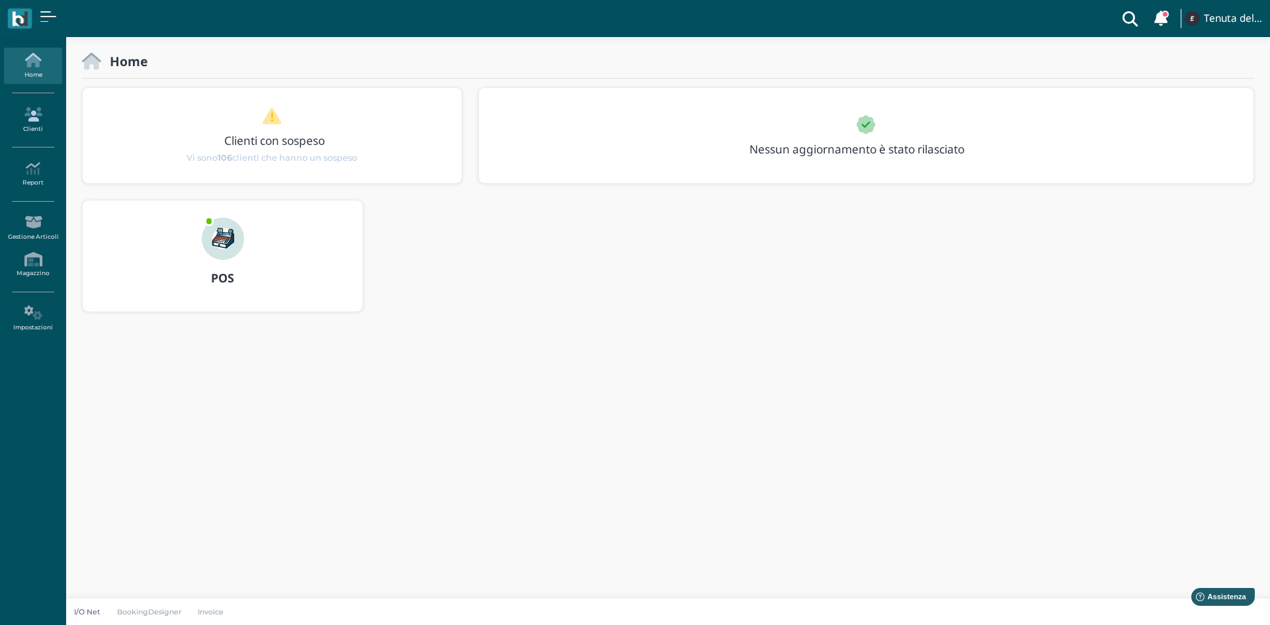 The width and height of the screenshot is (1270, 625). What do you see at coordinates (19, 19) in the screenshot?
I see `img: logo` at bounding box center [19, 19].